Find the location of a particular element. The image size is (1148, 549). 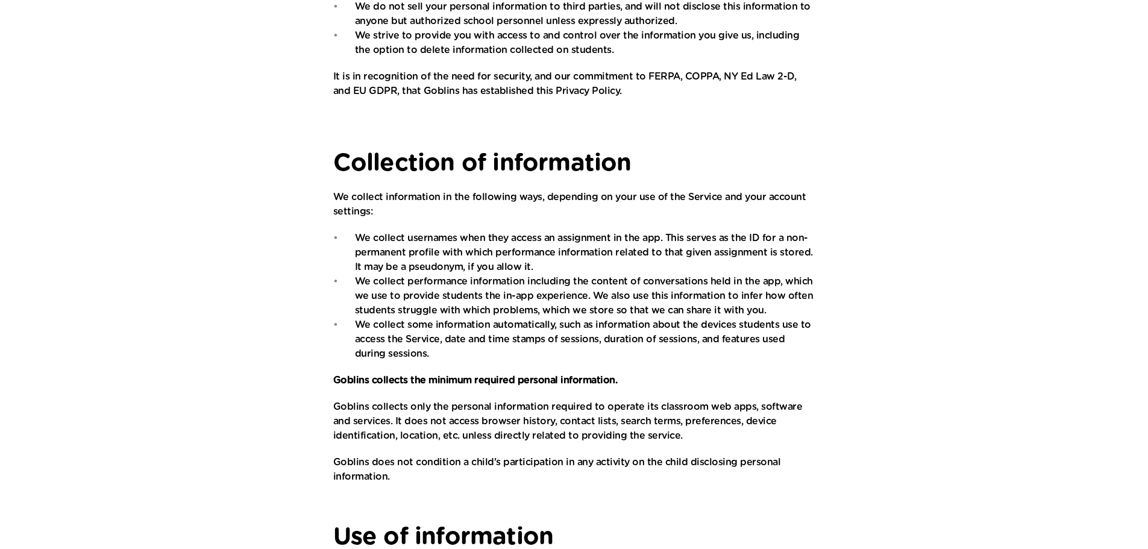

p: Goblins does not condition a child's participation in any activity on the child disclosing person... is located at coordinates (574, 477).